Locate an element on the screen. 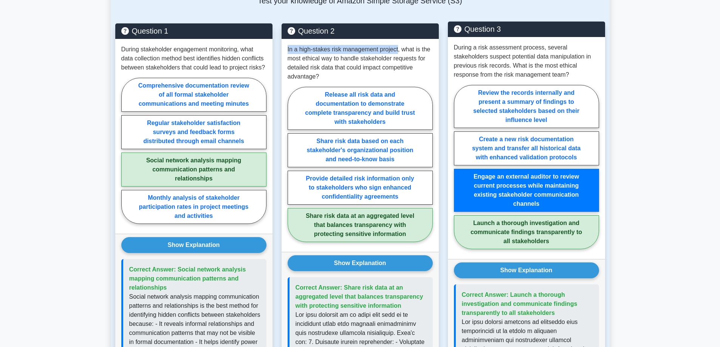 The height and width of the screenshot is (347, 720). label: Monthly analysis of stakeholder participation rates in project meetings and activities is located at coordinates (194, 207).